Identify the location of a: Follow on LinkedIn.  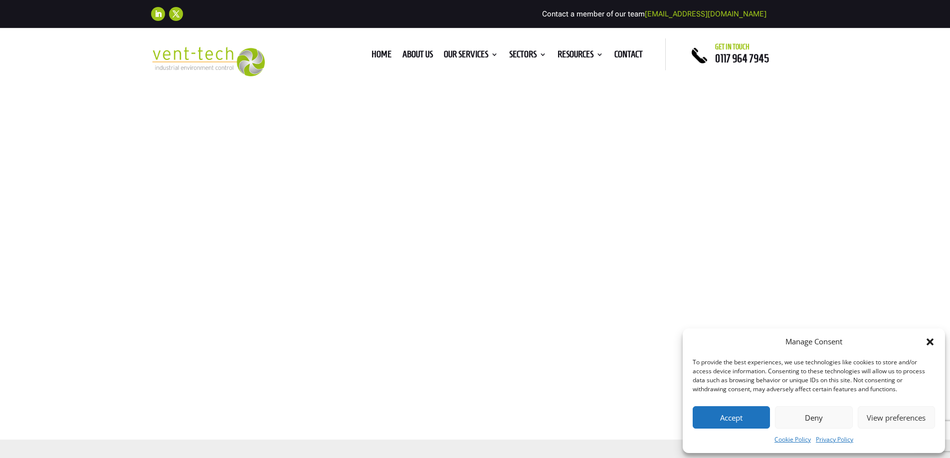
(158, 14).